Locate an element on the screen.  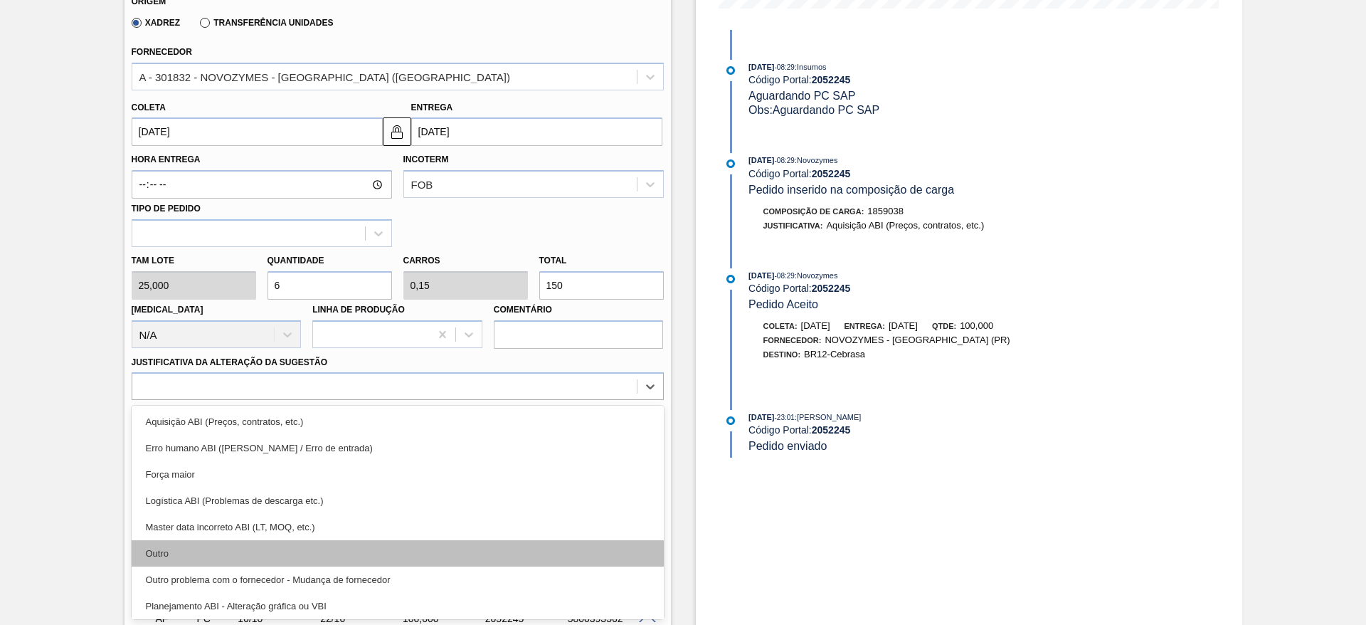
span: 1859038 is located at coordinates (885, 211).